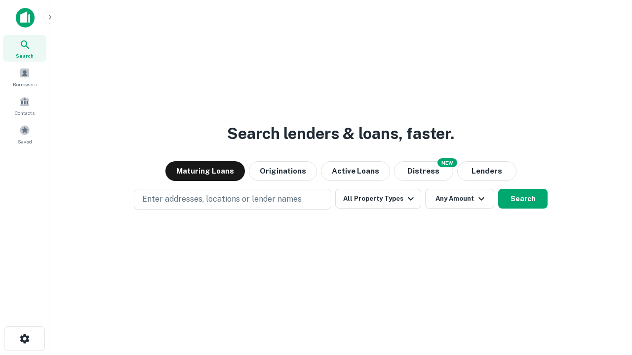 The height and width of the screenshot is (355, 632). Describe the element at coordinates (25, 56) in the screenshot. I see `span: Search` at that location.